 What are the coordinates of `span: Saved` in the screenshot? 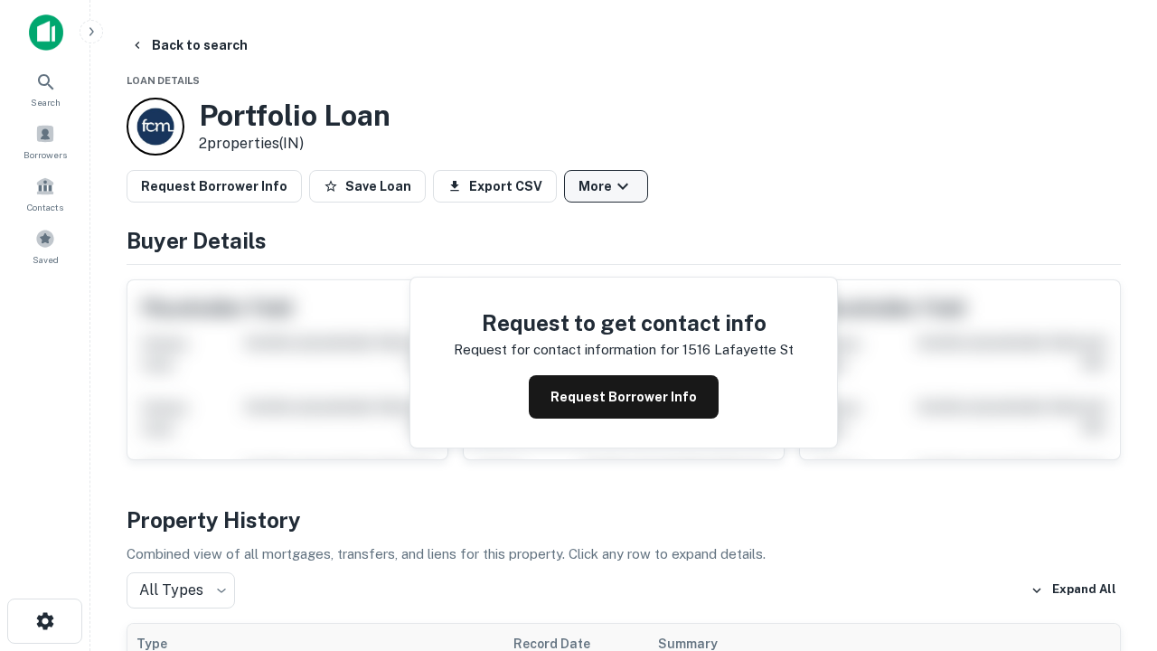 It's located at (45, 259).